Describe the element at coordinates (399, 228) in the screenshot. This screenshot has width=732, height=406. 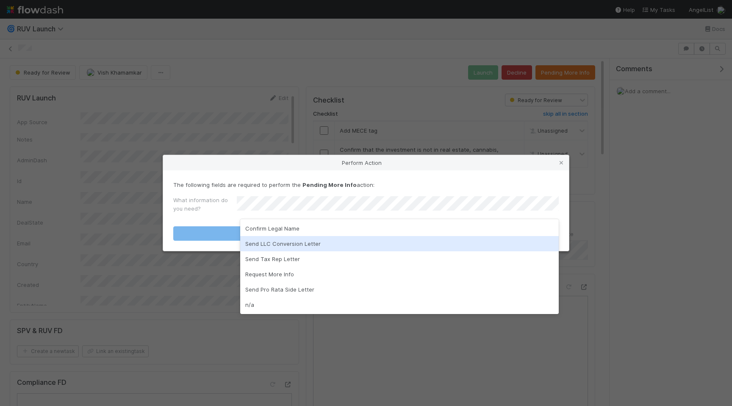
I see `div: Confirm Legal Name` at that location.